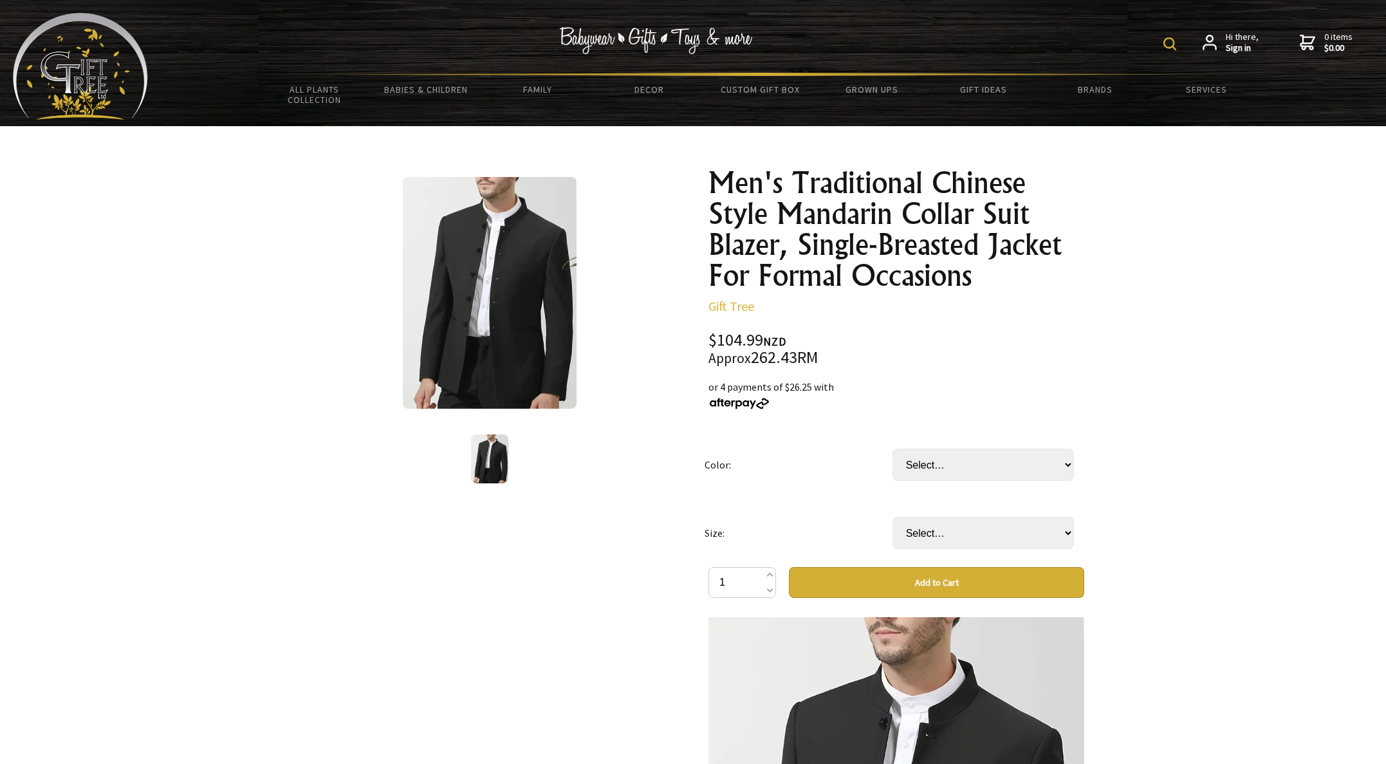  What do you see at coordinates (872, 89) in the screenshot?
I see `a: Grown Ups` at bounding box center [872, 89].